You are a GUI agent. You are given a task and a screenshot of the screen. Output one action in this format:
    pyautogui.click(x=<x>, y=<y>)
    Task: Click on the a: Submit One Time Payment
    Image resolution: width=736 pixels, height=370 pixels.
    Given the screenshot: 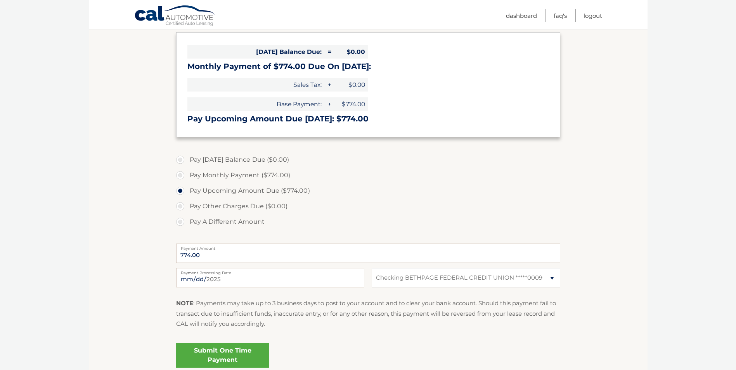 What is the action you would take?
    pyautogui.click(x=223, y=356)
    